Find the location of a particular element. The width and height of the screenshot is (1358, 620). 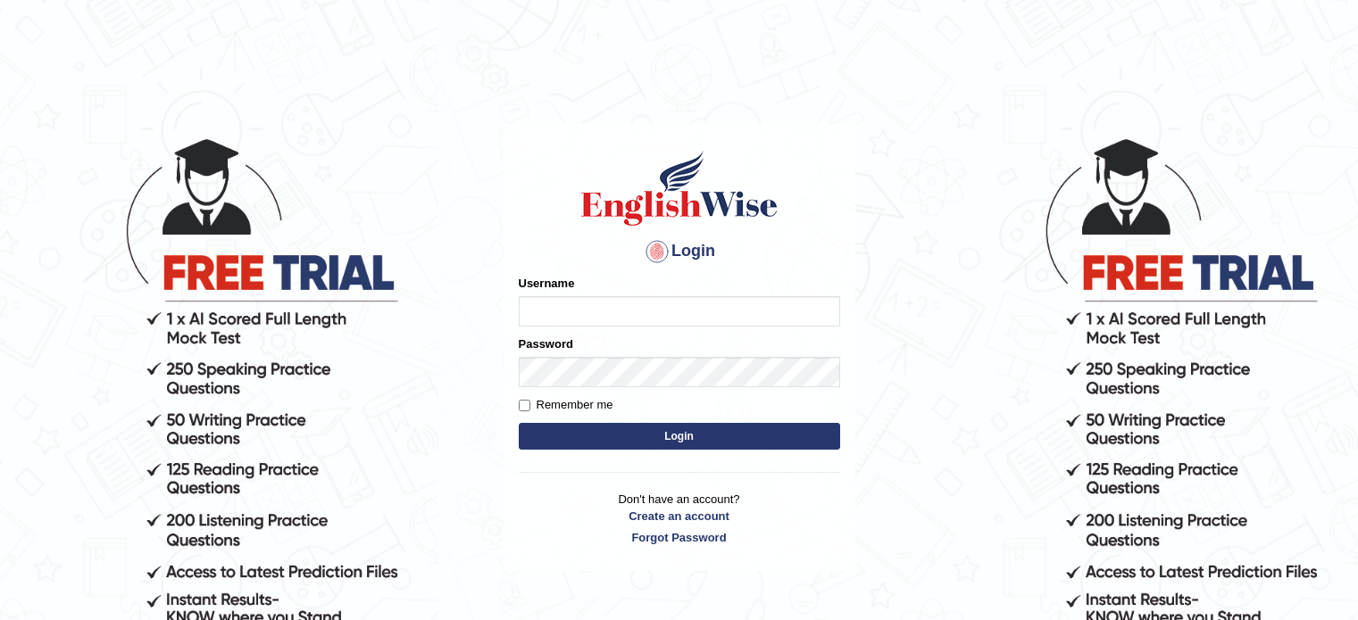

p: Don't have an account? is located at coordinates (679, 519).